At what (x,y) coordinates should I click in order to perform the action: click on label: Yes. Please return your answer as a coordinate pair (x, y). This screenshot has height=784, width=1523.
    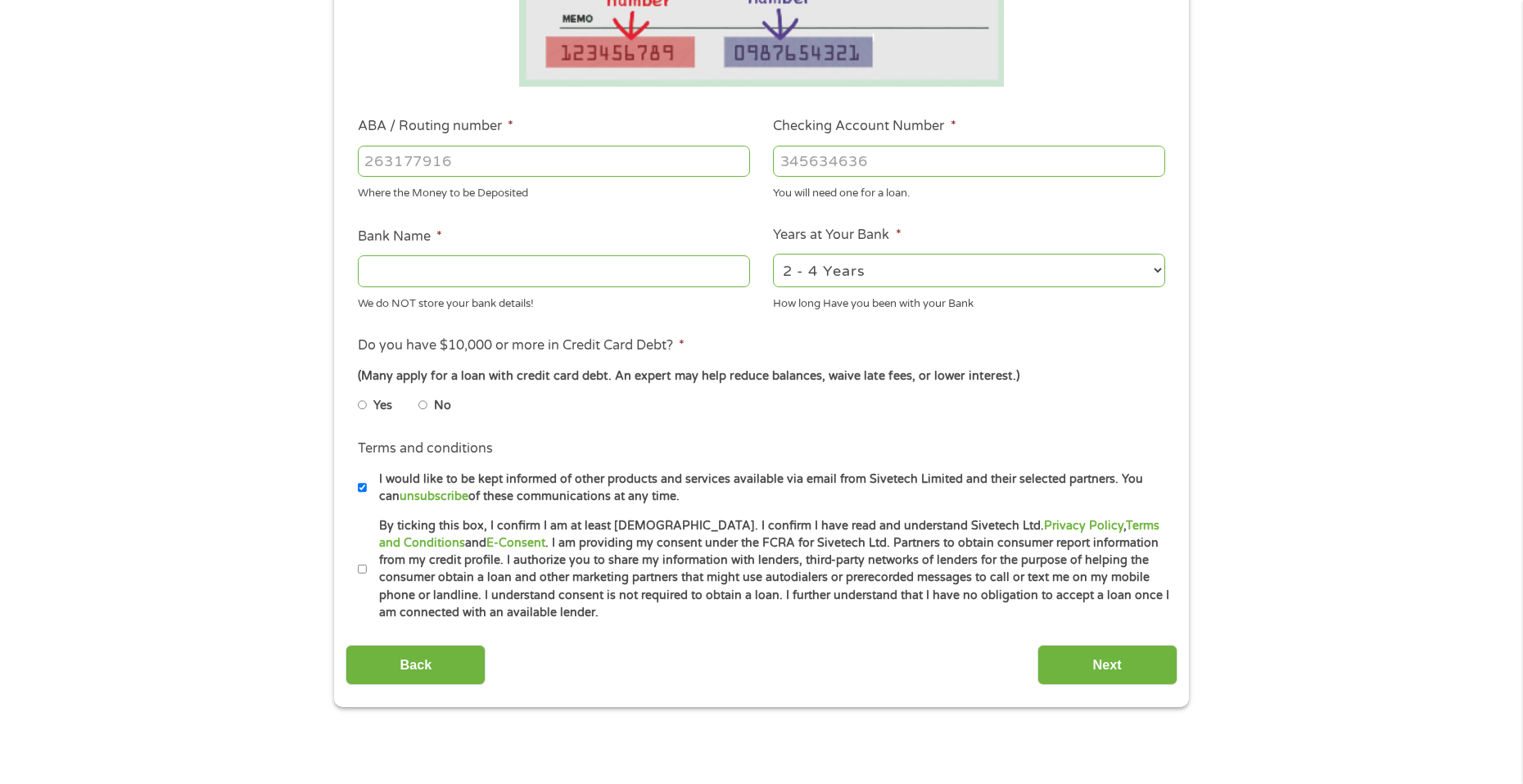
    Looking at the image, I should click on (383, 405).